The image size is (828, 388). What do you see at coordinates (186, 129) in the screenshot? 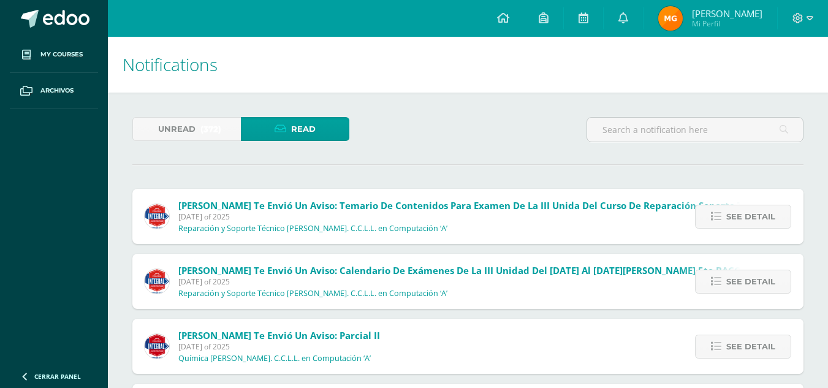
I see `a: Unread(372)` at bounding box center [186, 129].